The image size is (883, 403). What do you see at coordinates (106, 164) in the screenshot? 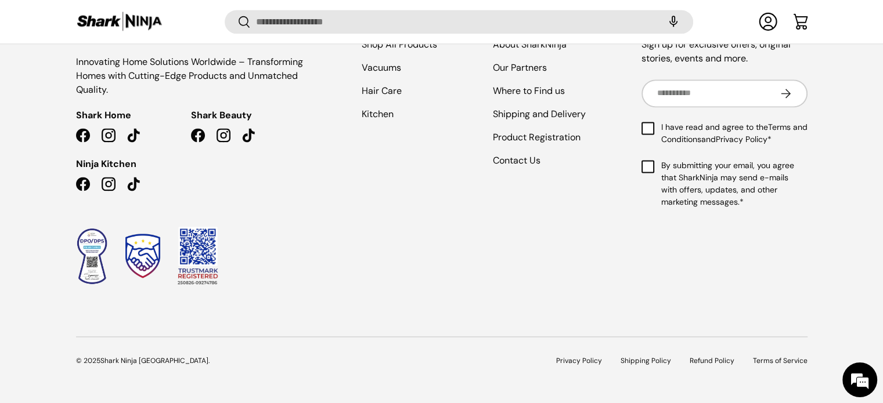
I see `span: Ninja Kitchen` at bounding box center [106, 164].